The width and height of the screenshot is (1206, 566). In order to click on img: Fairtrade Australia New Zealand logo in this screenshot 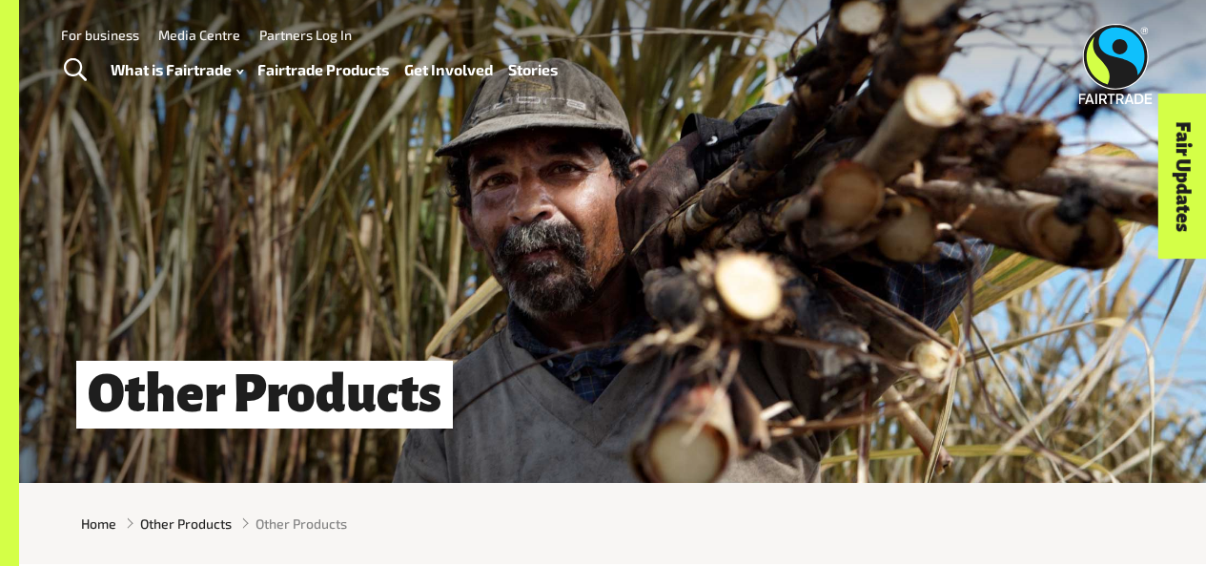, I will do `click(1116, 64)`.